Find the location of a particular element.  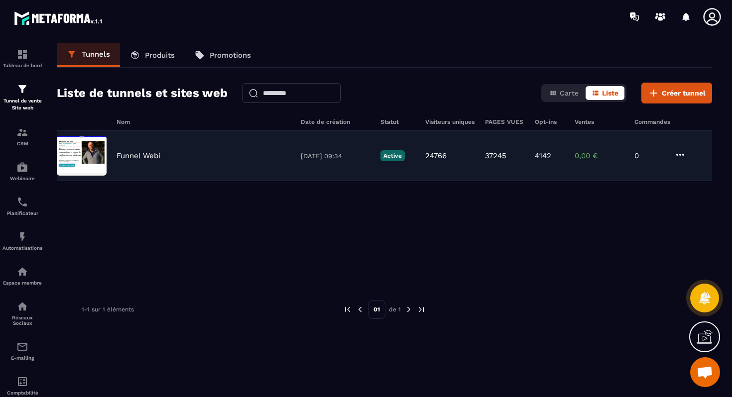

span: Carte is located at coordinates (569, 93).